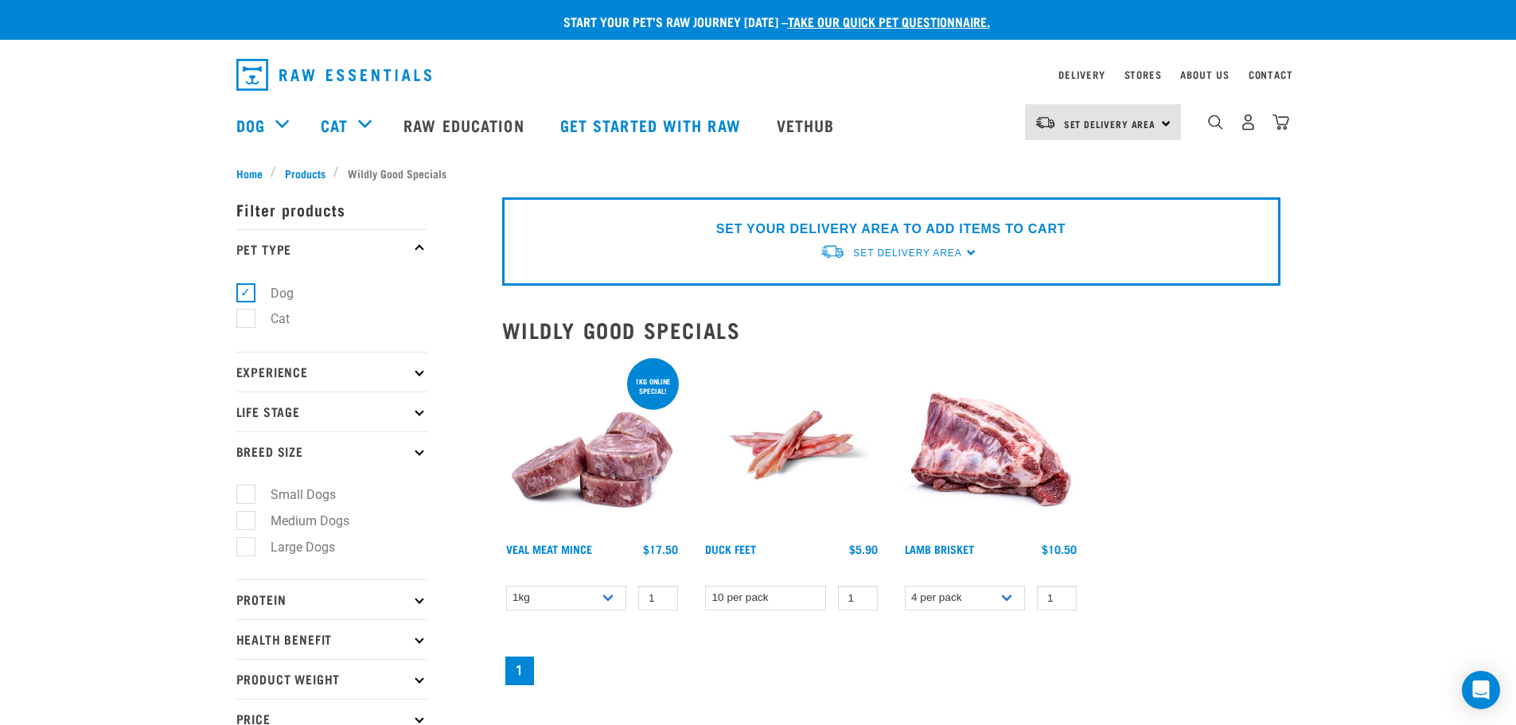  Describe the element at coordinates (332, 411) in the screenshot. I see `p: Life Stage` at that location.